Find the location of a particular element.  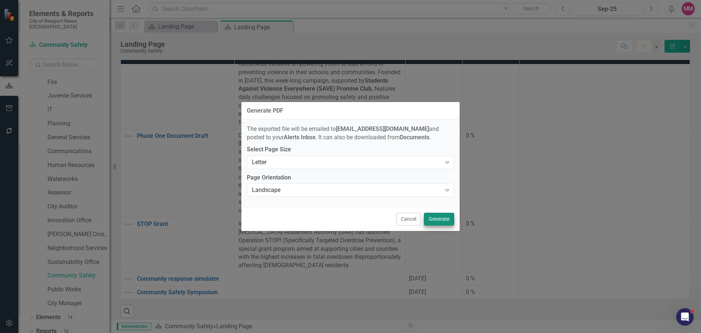

div: Landscape is located at coordinates (347, 190).